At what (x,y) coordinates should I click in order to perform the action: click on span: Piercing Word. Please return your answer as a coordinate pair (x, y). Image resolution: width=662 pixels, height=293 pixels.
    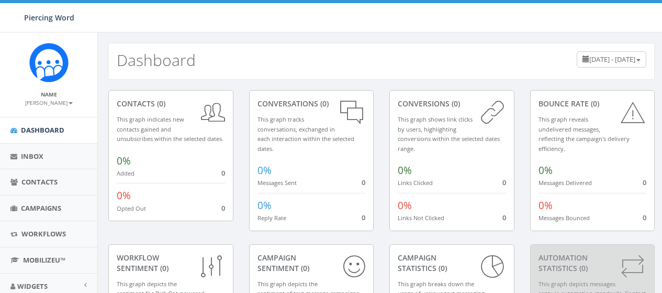
    Looking at the image, I should click on (49, 17).